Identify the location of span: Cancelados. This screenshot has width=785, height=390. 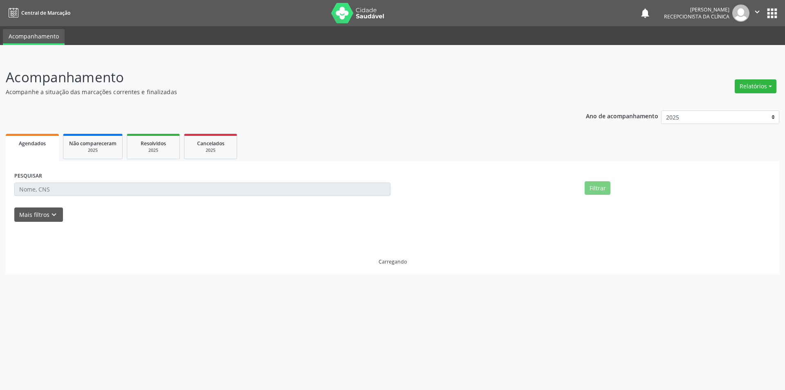
(211, 143).